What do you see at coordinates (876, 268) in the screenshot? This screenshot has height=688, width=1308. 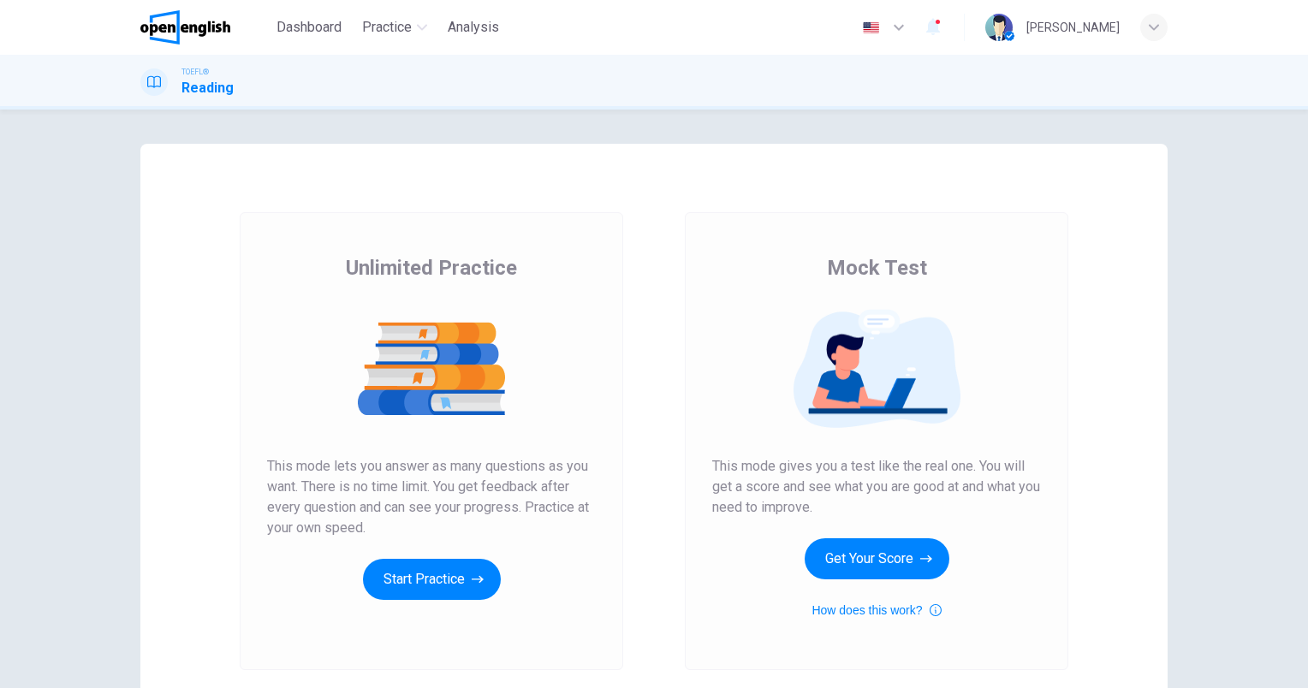 I see `span: Mock Test` at bounding box center [876, 268].